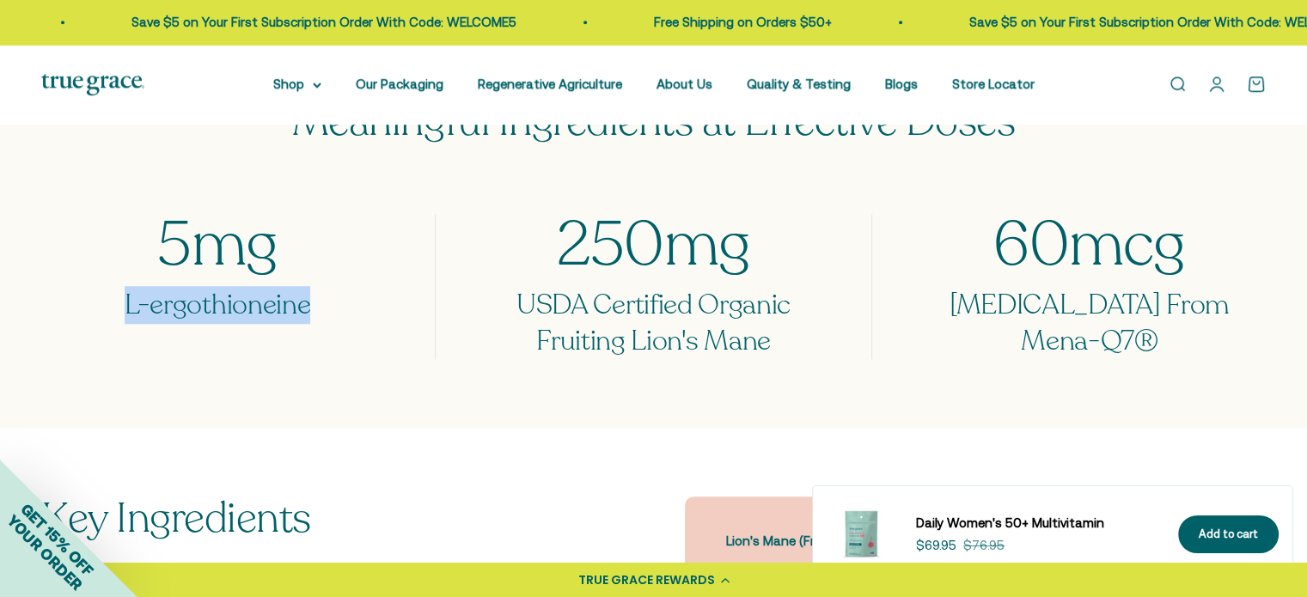 The height and width of the screenshot is (597, 1307). What do you see at coordinates (653, 122) in the screenshot?
I see `p: Meaningful Ingredients at Effective Doses` at bounding box center [653, 122].